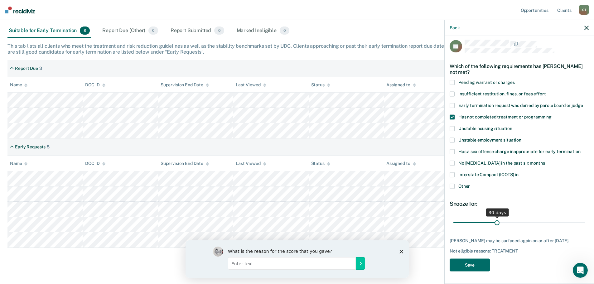 Image resolution: width=594 pixels, height=284 pixels. What do you see at coordinates (519, 151) in the screenshot?
I see `span: Has a sex offense charge inappropriate for early termination` at bounding box center [519, 151].